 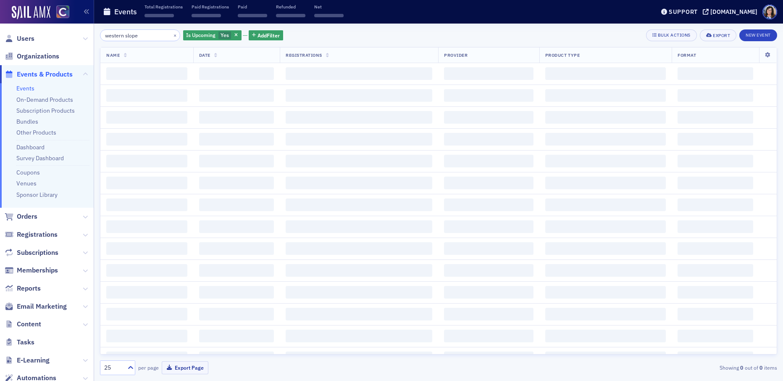 I want to click on div: Support, so click(x=683, y=12).